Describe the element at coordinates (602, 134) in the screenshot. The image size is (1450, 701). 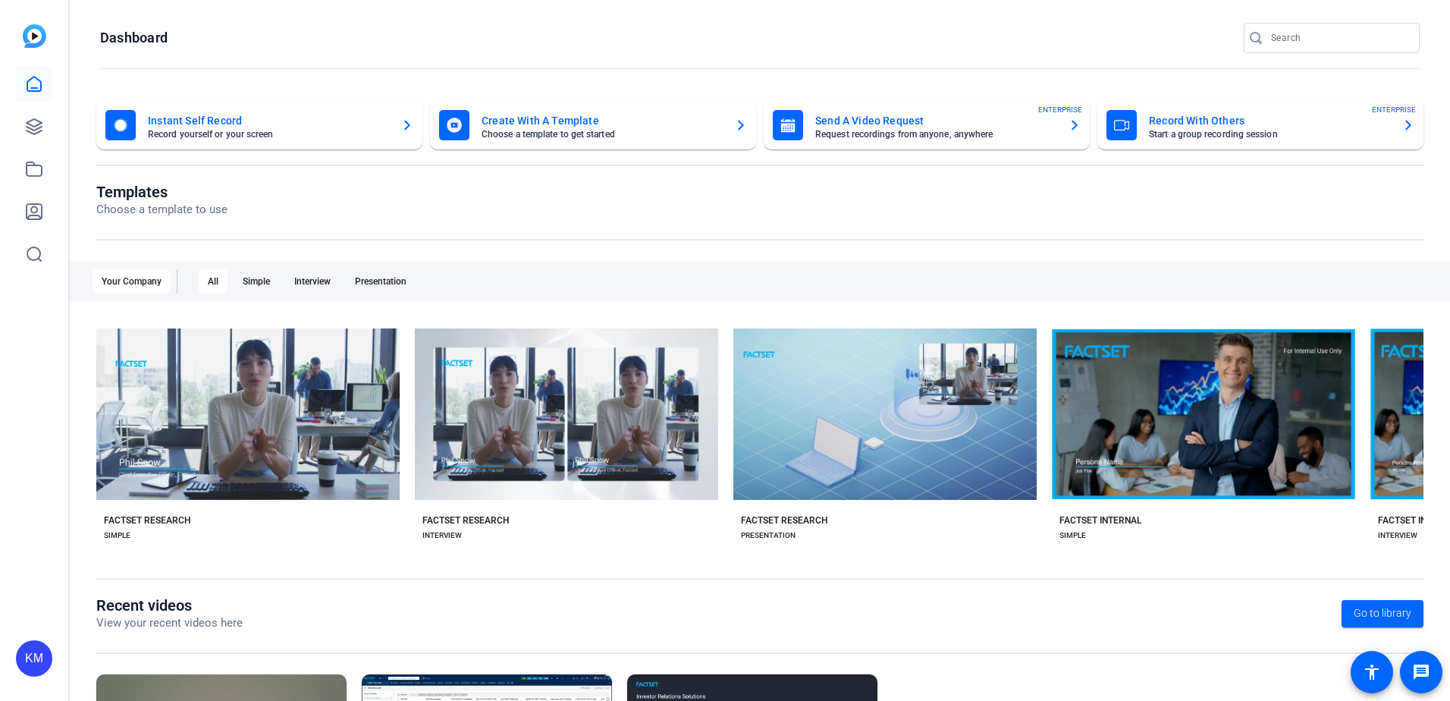
I see `mat-card-subtitle: Choose a template to get started` at that location.